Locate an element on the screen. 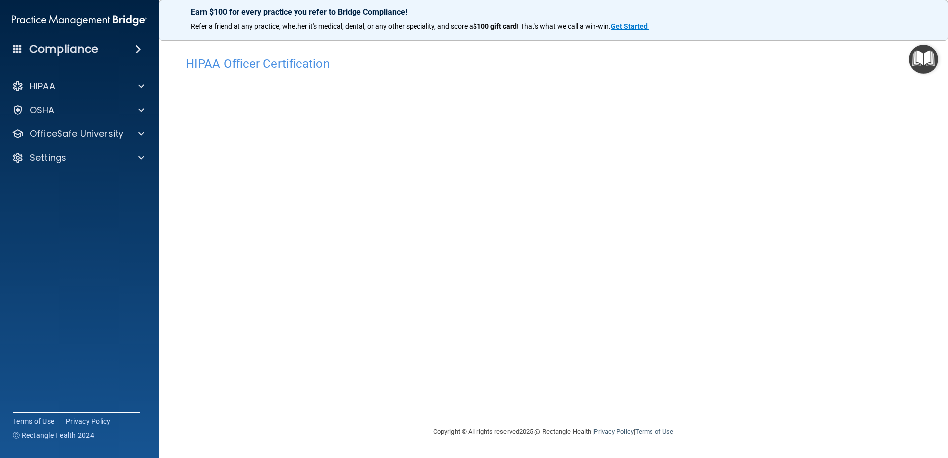 The width and height of the screenshot is (948, 458). span: Refer a friend at any practice, whether it's medical, dental, or any other speciality, and score a is located at coordinates (332, 26).